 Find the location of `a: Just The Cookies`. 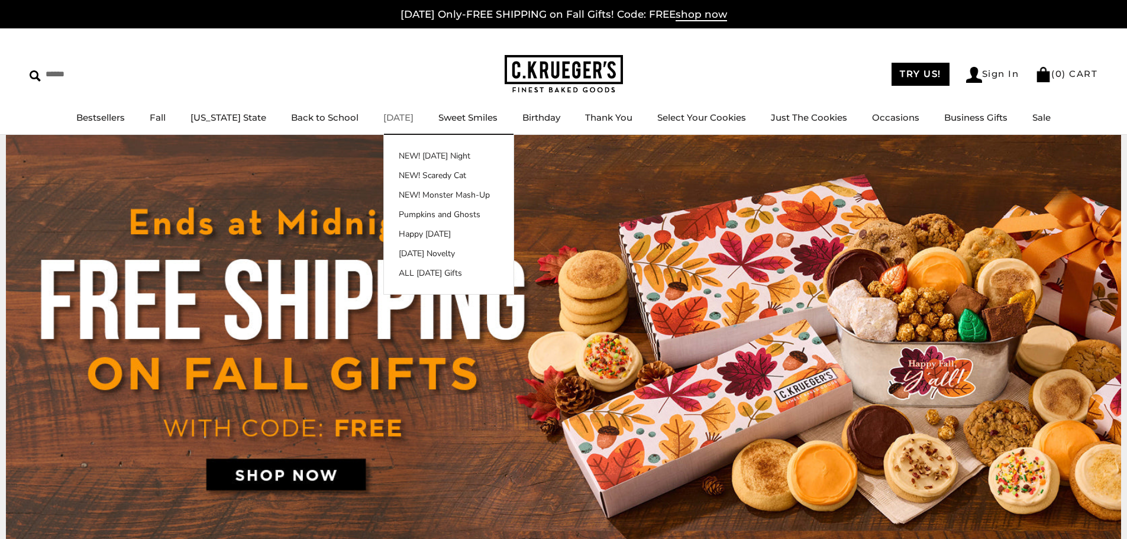

a: Just The Cookies is located at coordinates (809, 117).